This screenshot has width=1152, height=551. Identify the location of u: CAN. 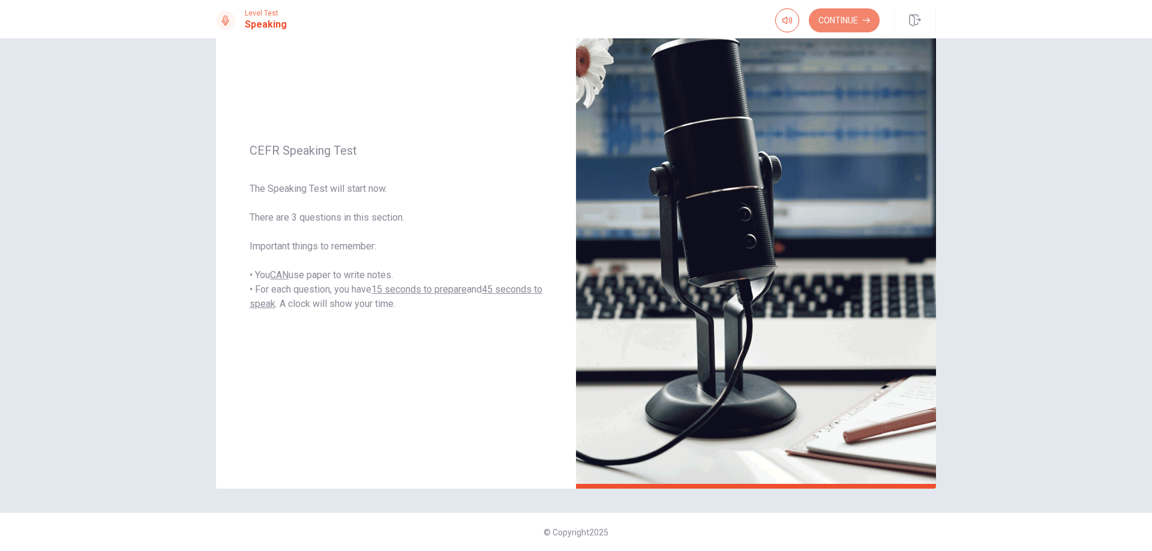
(279, 275).